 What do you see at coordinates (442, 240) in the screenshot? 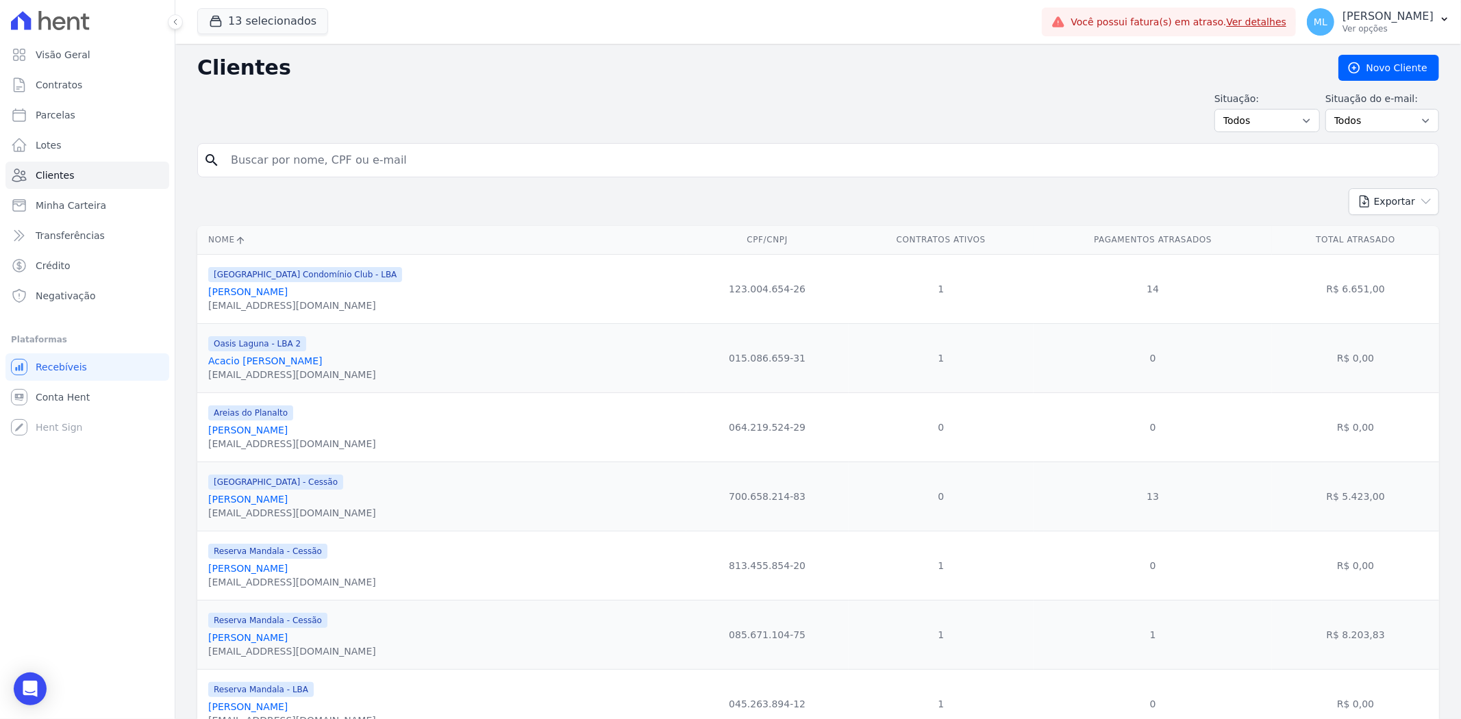
I see `th: Nome` at bounding box center [442, 240].